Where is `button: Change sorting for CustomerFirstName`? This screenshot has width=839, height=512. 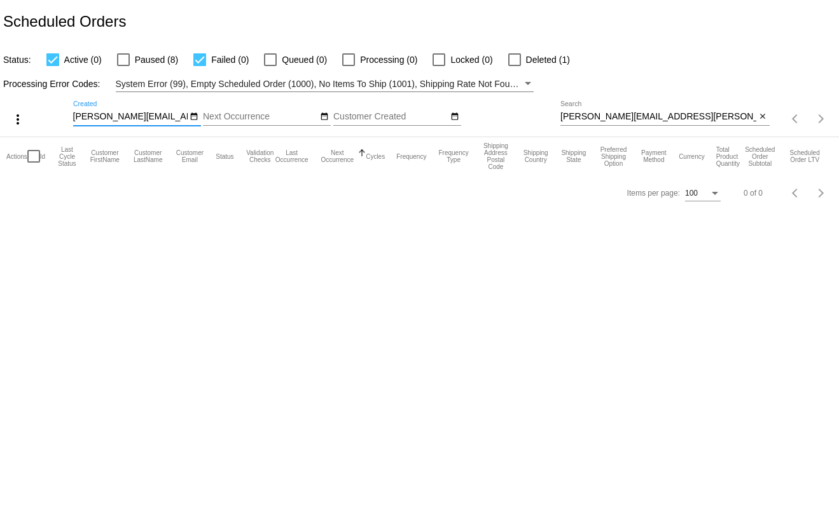
button: Change sorting for CustomerFirstName is located at coordinates (105, 156).